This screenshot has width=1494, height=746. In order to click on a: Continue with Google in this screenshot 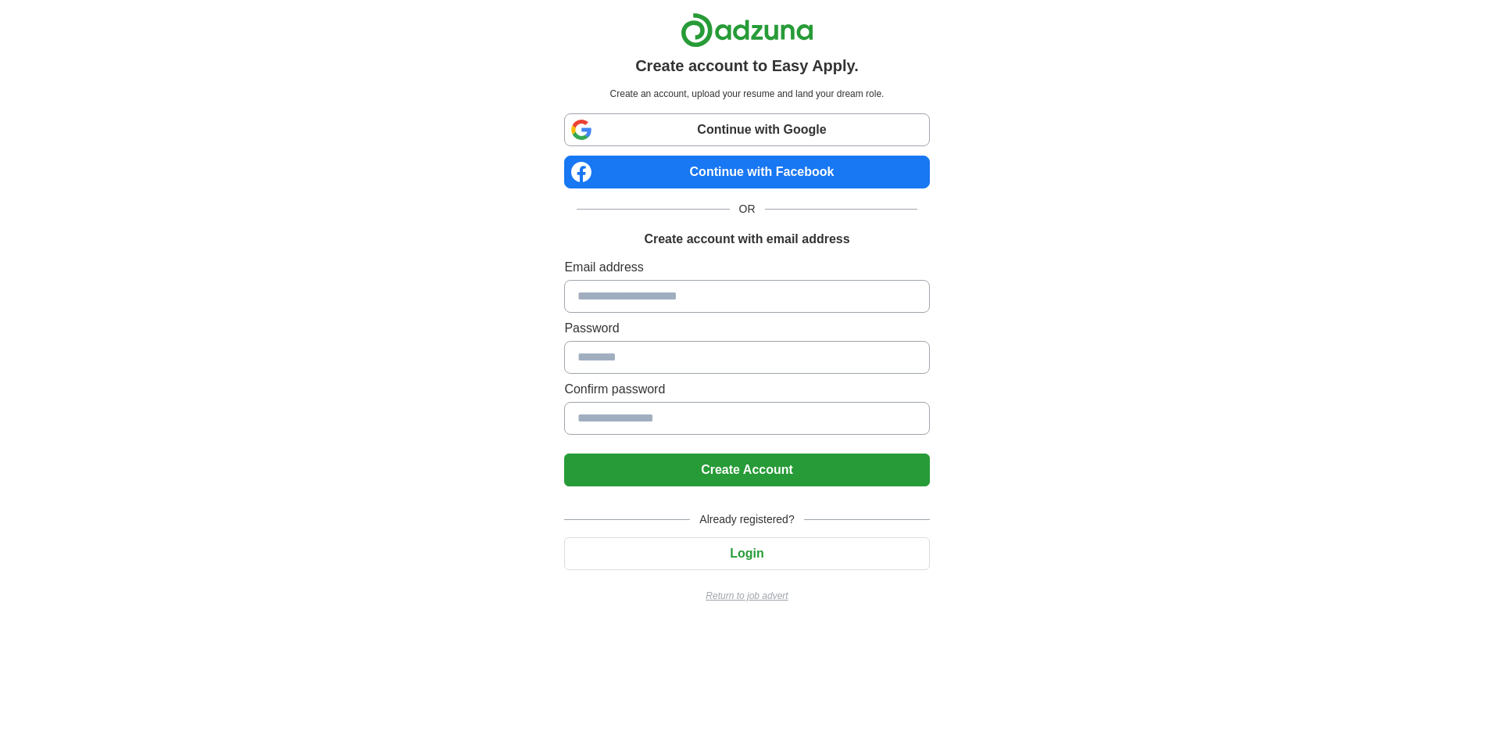, I will do `click(746, 130)`.